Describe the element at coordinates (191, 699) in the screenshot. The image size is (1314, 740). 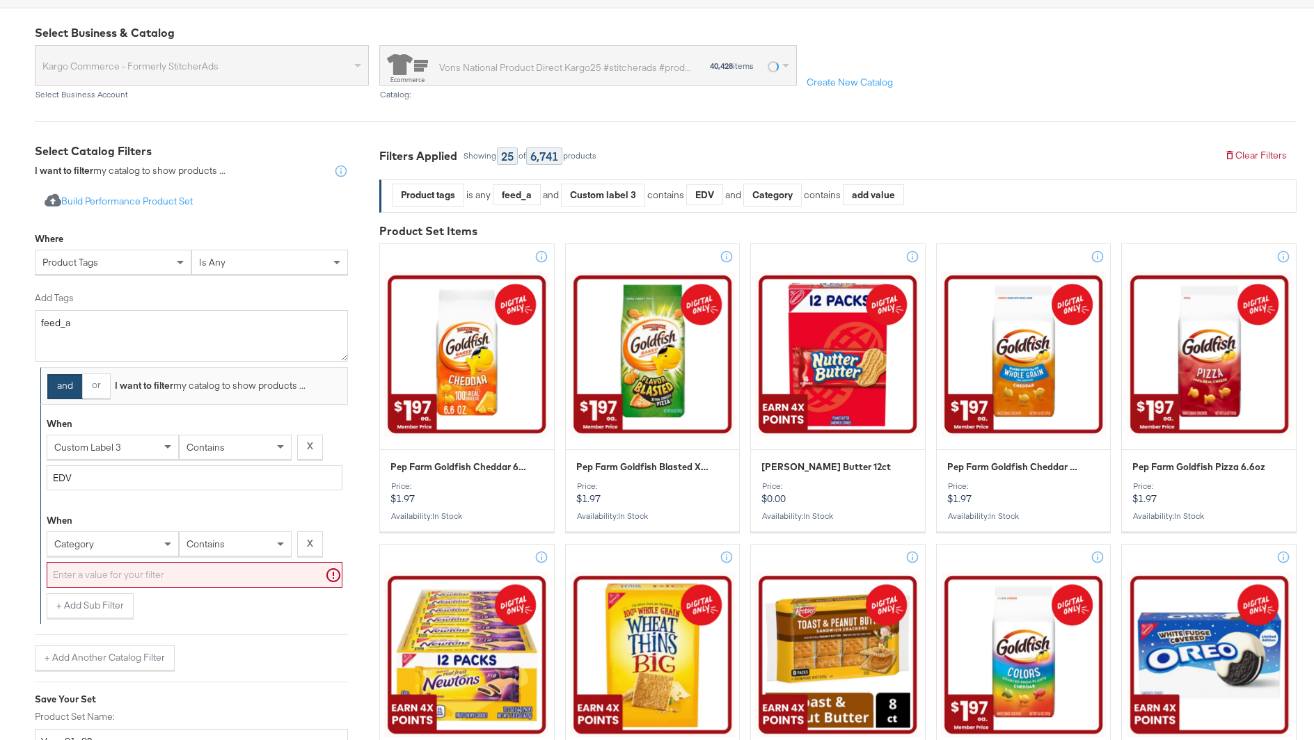
I see `div: Save Your Set` at that location.